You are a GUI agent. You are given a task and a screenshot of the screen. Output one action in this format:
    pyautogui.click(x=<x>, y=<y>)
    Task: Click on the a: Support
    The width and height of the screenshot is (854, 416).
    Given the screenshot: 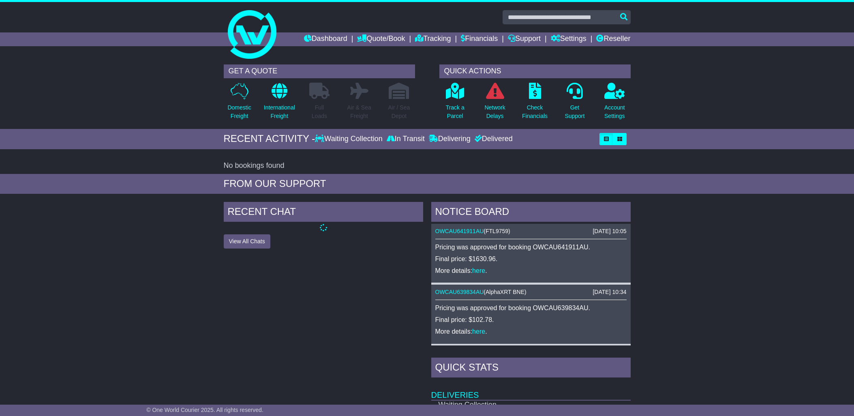 What is the action you would take?
    pyautogui.click(x=524, y=39)
    